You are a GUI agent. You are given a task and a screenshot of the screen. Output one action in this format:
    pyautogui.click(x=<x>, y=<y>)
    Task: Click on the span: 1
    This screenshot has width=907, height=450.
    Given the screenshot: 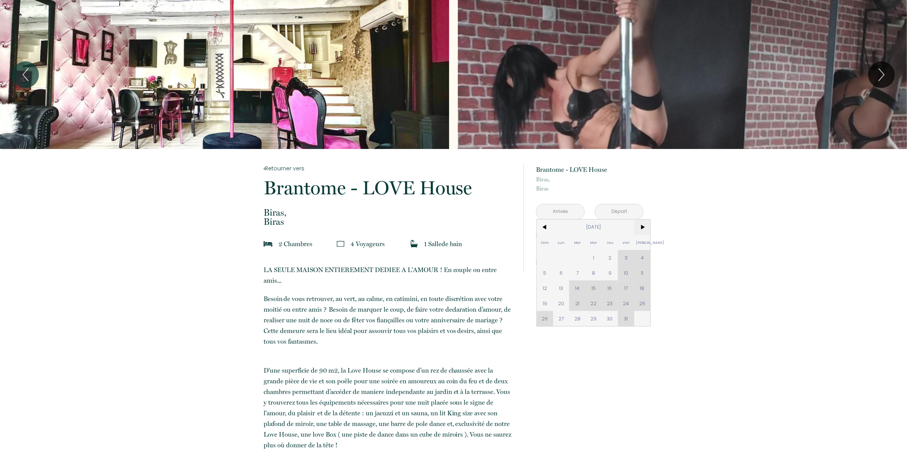 What is the action you would take?
    pyautogui.click(x=593, y=257)
    